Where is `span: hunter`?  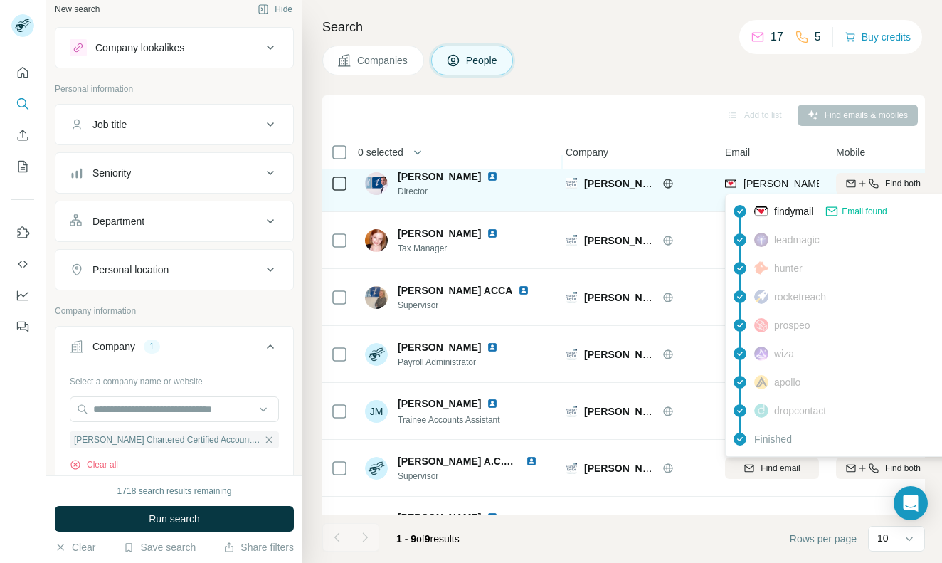
span: hunter is located at coordinates (788, 268).